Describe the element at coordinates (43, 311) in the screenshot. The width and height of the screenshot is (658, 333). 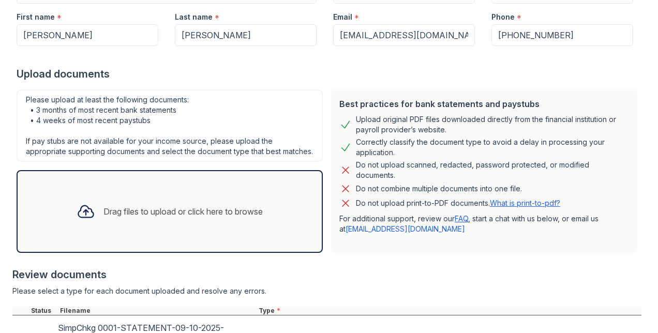
I see `div: Status` at that location.